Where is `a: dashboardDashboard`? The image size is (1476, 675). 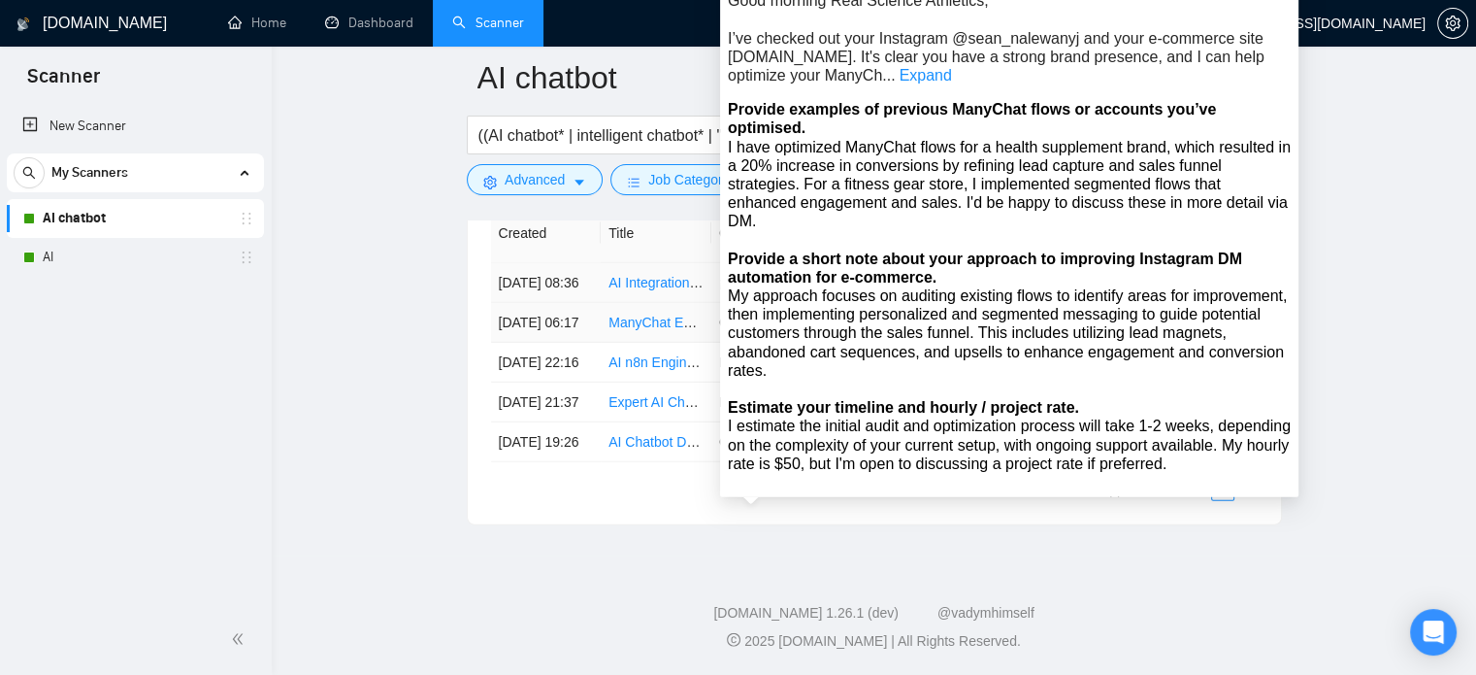 a: dashboardDashboard is located at coordinates (369, 22).